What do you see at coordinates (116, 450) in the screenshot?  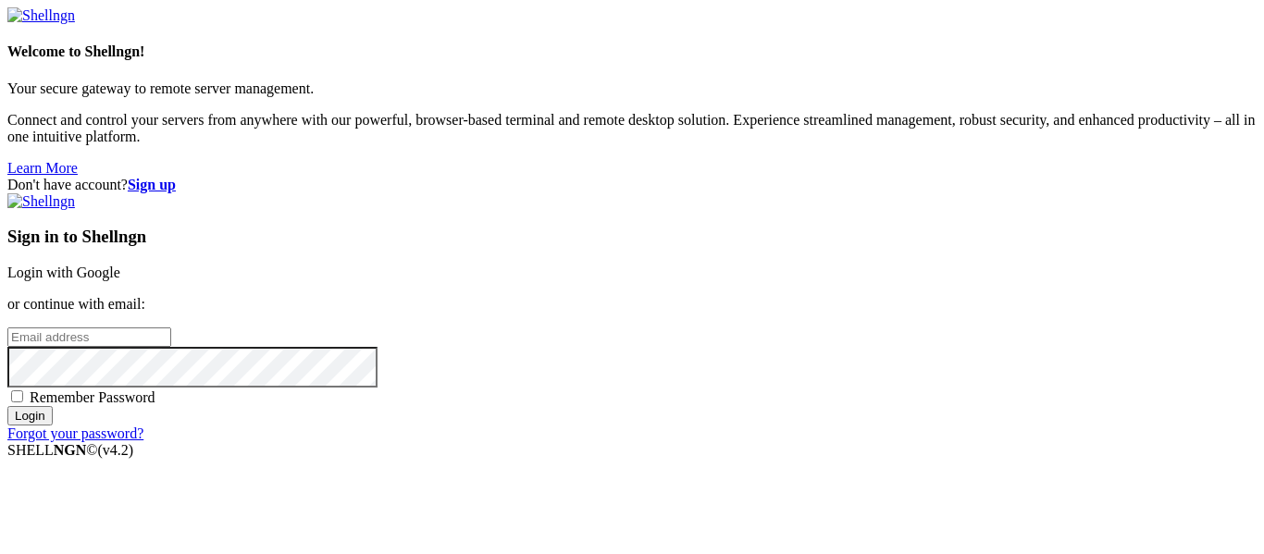 I see `span: 4.2.0` at bounding box center [116, 450].